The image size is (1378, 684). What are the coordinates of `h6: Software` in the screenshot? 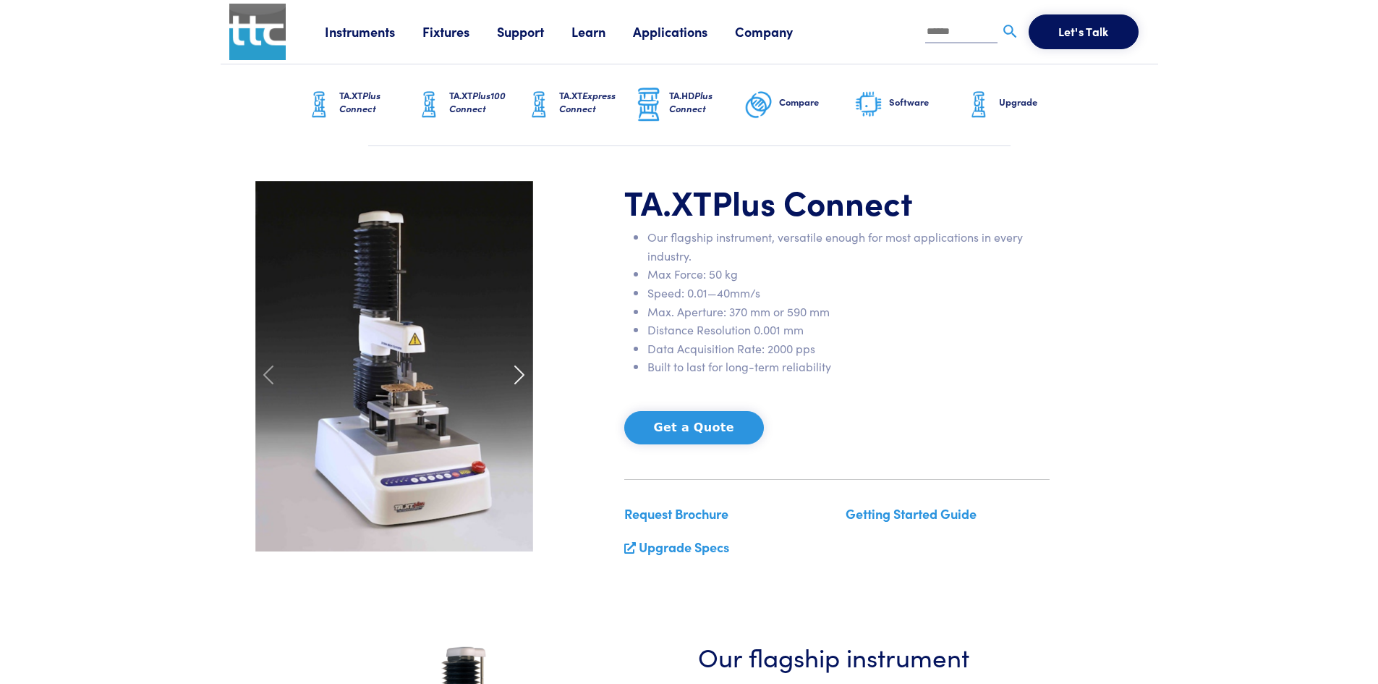 It's located at (927, 102).